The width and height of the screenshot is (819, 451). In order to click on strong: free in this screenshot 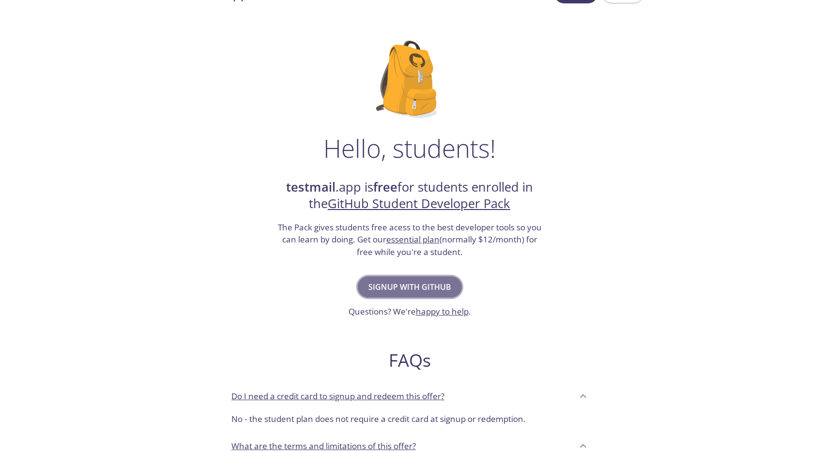, I will do `click(385, 187)`.